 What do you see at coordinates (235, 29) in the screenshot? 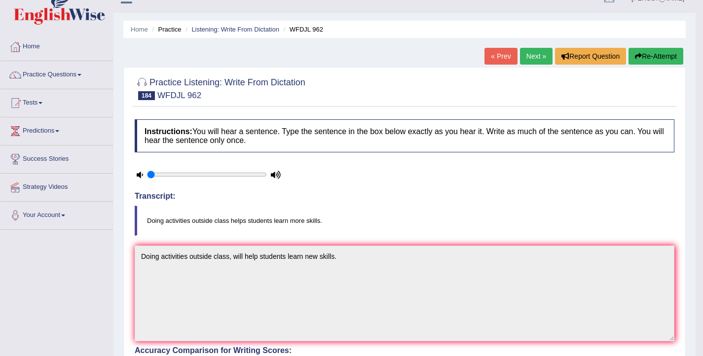
I see `a: Listening: Write From Dictation` at bounding box center [235, 29].